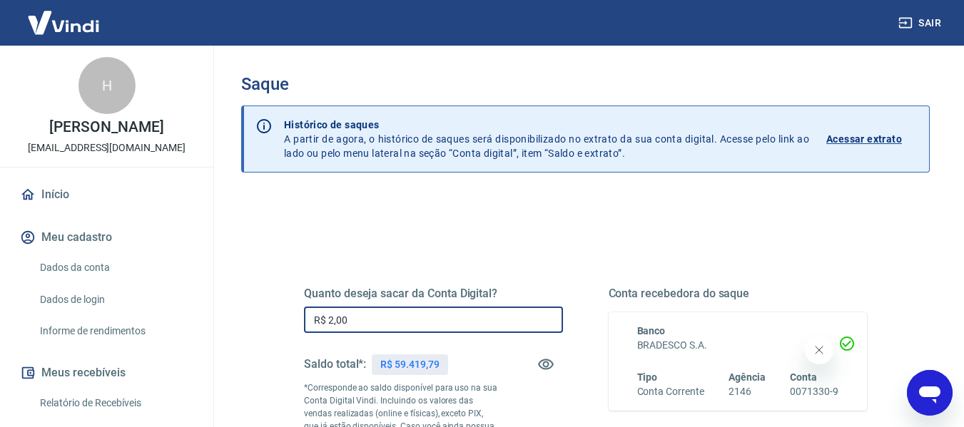 The height and width of the screenshot is (427, 964). What do you see at coordinates (647, 377) in the screenshot?
I see `span: Tipo` at bounding box center [647, 377].